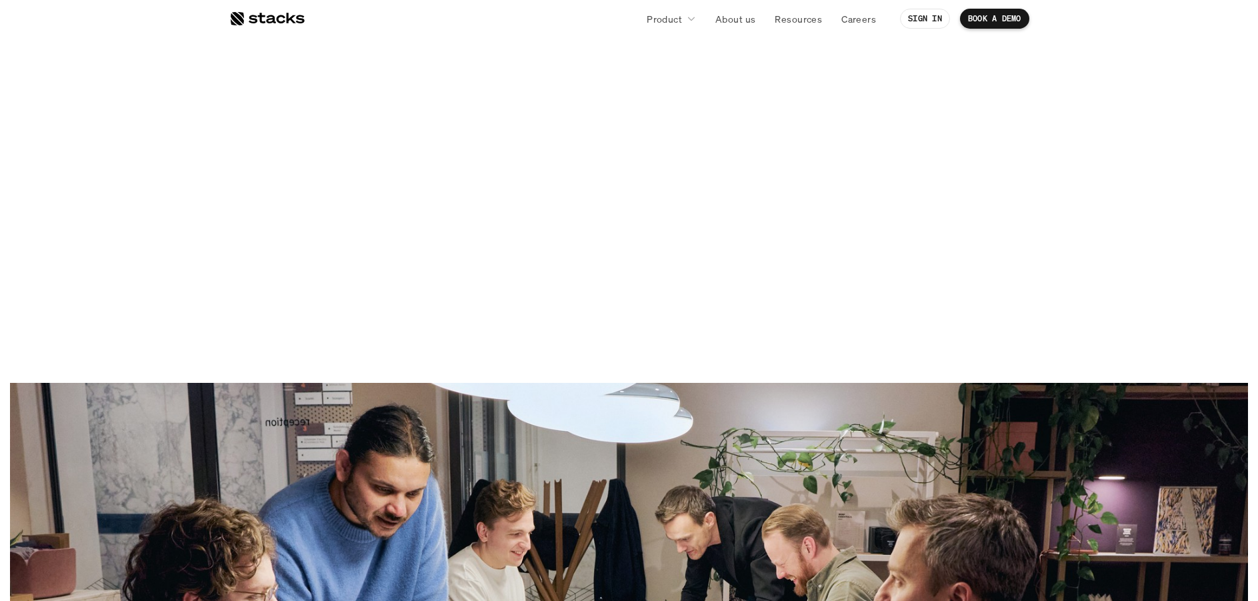 Image resolution: width=1258 pixels, height=601 pixels. Describe the element at coordinates (735, 19) in the screenshot. I see `p: About us` at that location.